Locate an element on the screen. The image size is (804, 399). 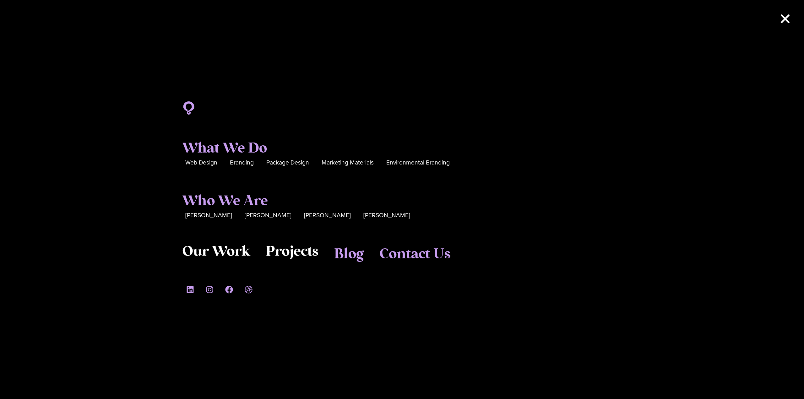
span: Marketing Materials is located at coordinates (348, 163).